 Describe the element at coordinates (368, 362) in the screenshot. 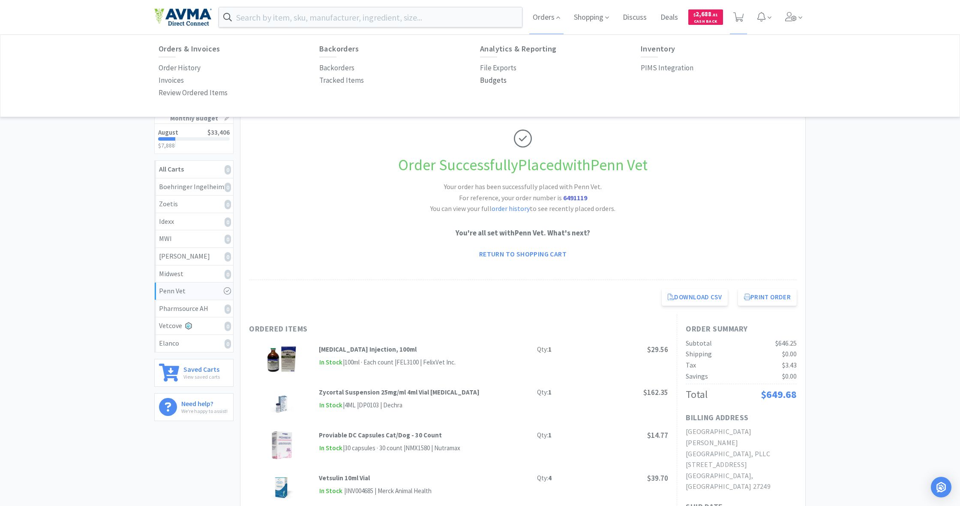

I see `span: | 100ml · Each count` at that location.